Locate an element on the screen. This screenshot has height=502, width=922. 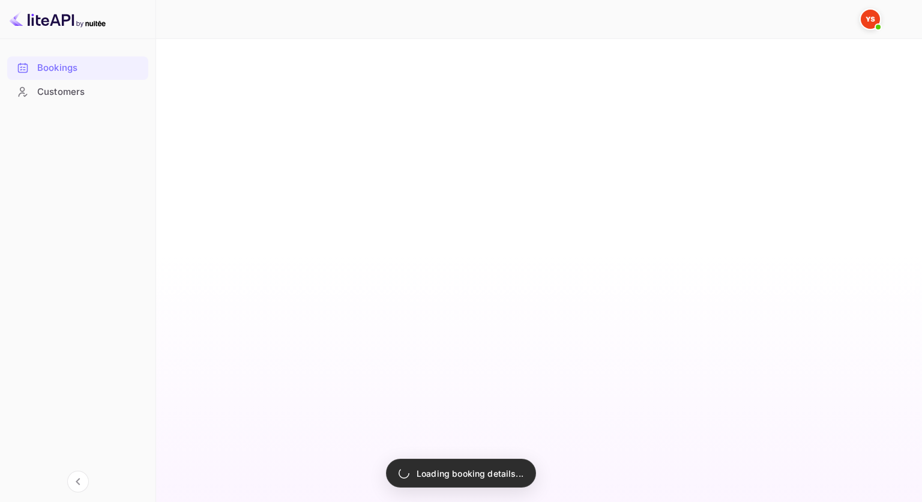
a: Bookings is located at coordinates (77, 67).